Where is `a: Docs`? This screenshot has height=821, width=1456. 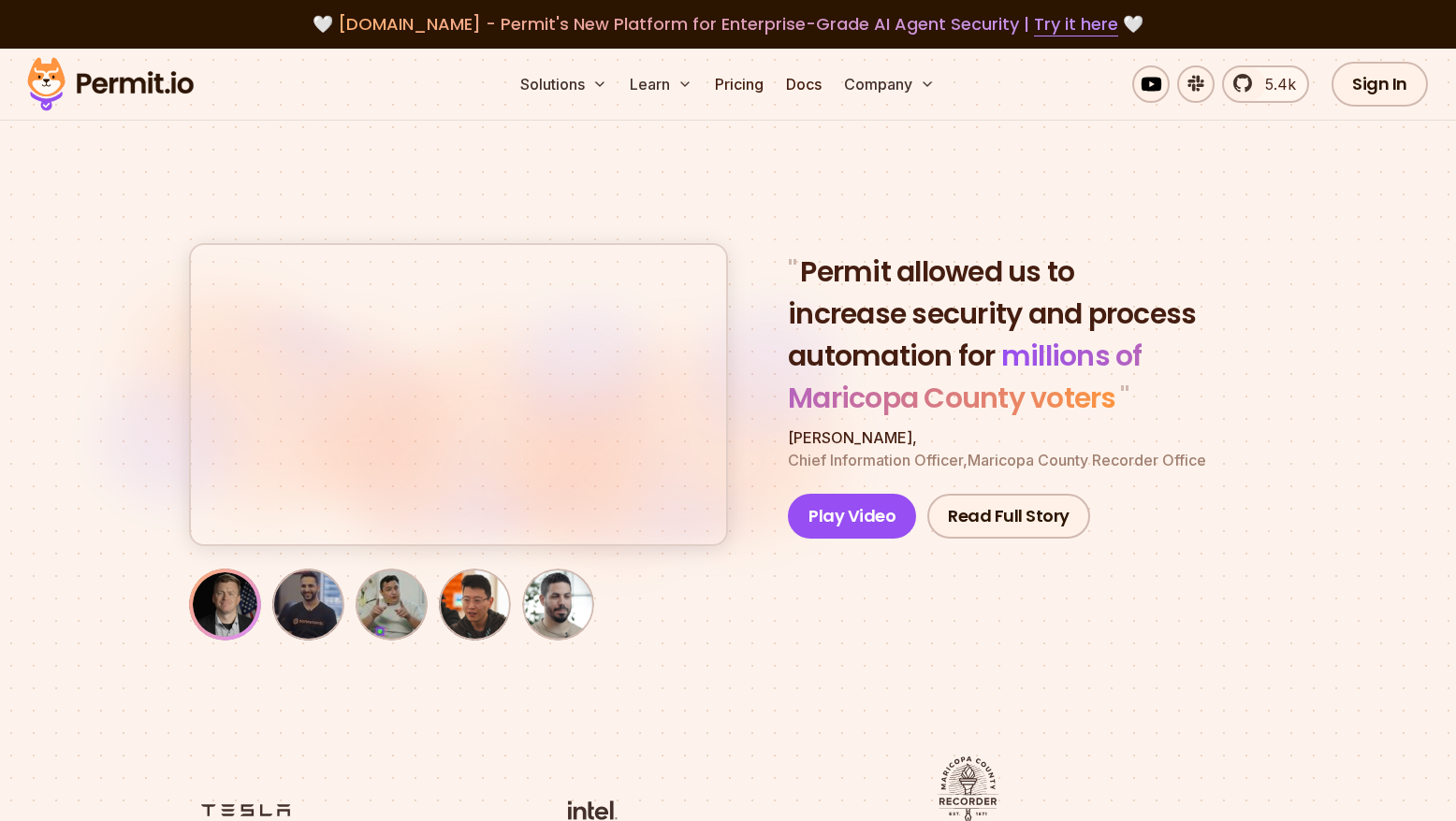
a: Docs is located at coordinates (804, 84).